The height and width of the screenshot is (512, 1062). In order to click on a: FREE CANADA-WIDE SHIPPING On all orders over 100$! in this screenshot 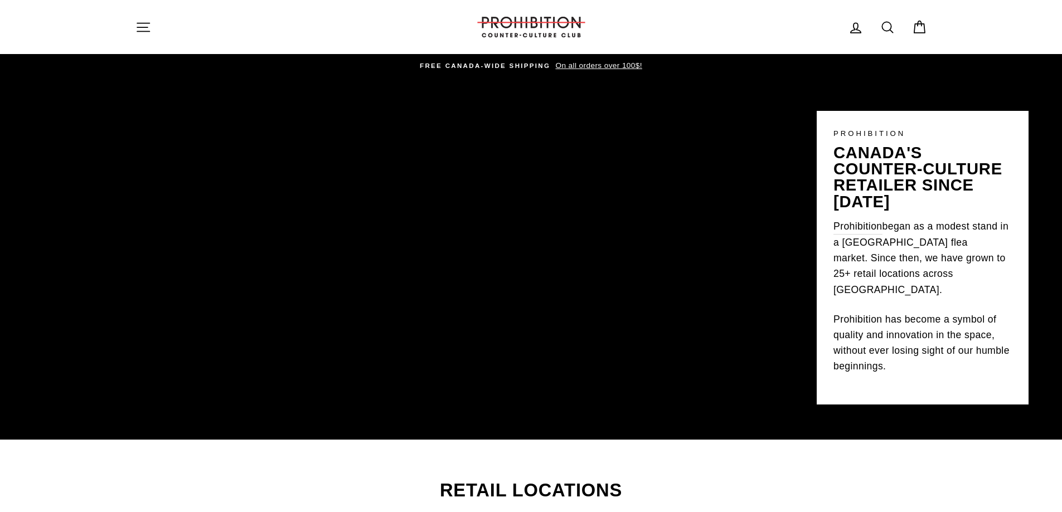, I will do `click(531, 66)`.